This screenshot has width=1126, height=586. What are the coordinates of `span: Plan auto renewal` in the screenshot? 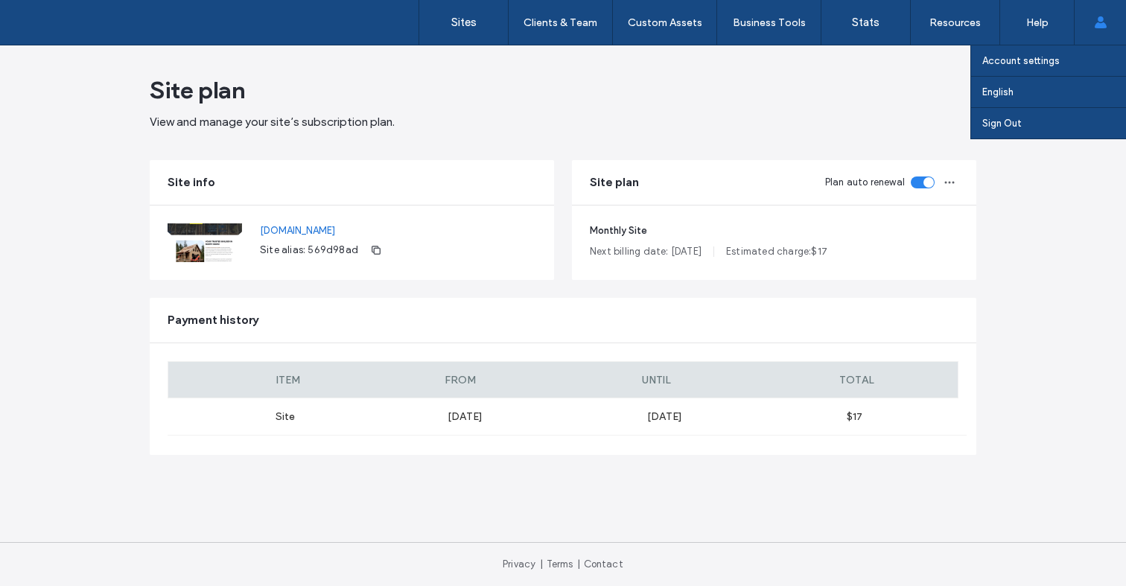 It's located at (865, 183).